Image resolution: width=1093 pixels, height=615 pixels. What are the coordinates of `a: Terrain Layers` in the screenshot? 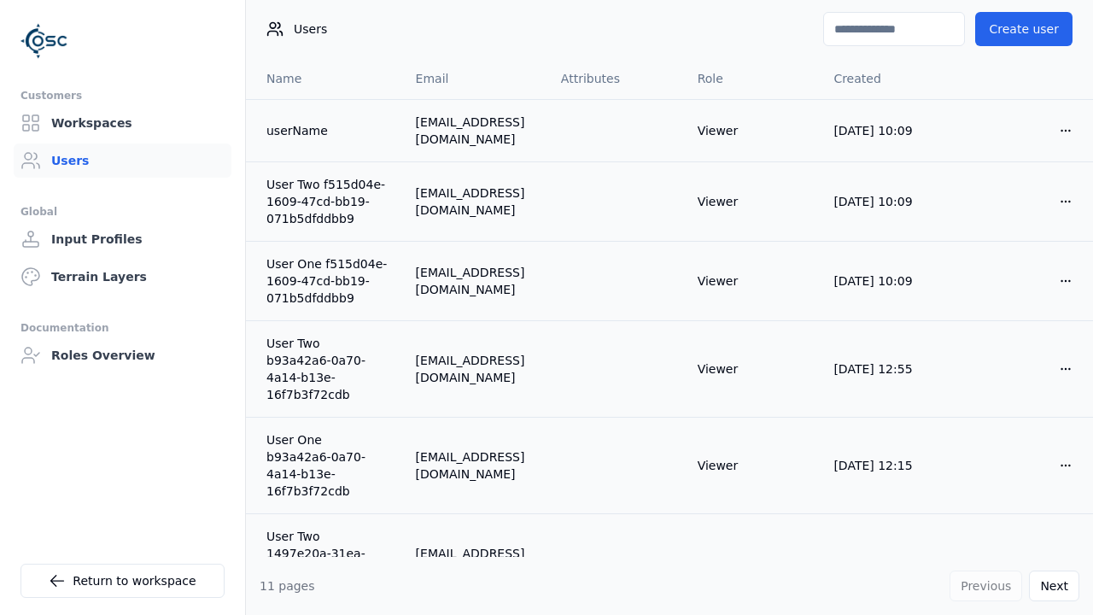 It's located at (122, 277).